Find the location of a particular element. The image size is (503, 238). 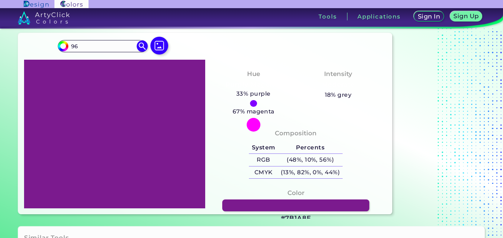

img: icon picture is located at coordinates (159, 46).